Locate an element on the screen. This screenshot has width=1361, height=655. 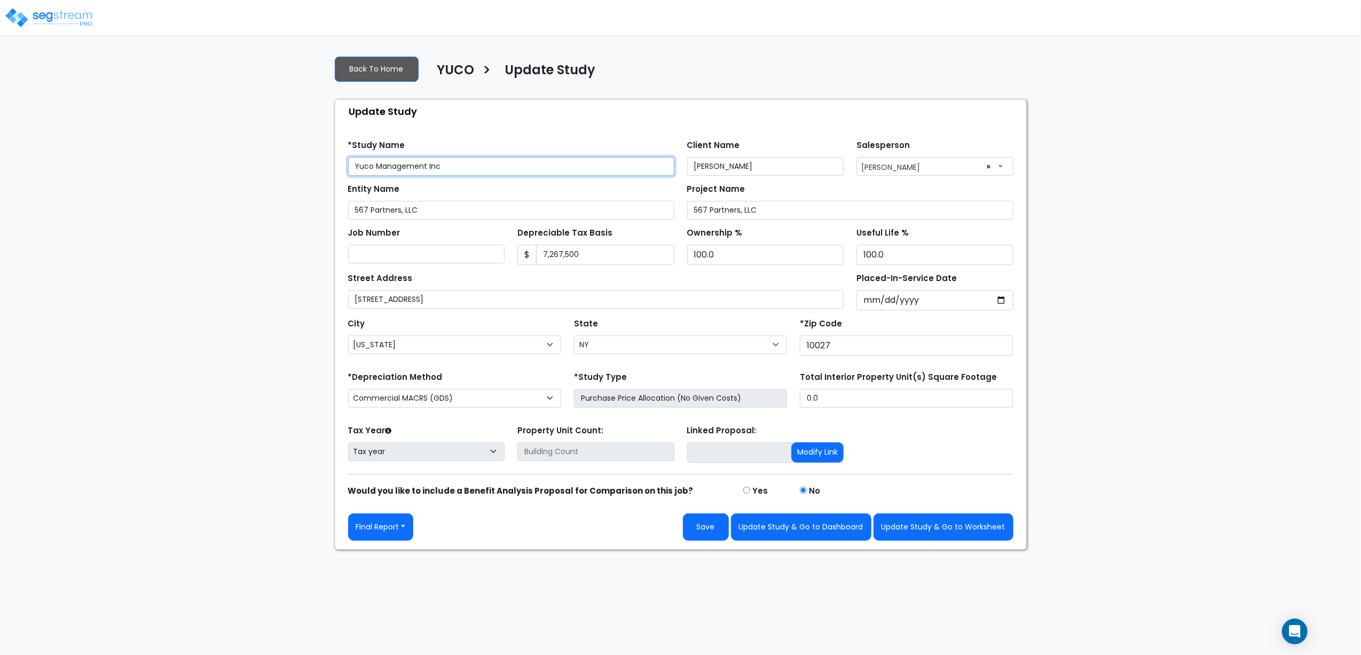
button: Update Study & Go to Worksheet is located at coordinates (943, 526).